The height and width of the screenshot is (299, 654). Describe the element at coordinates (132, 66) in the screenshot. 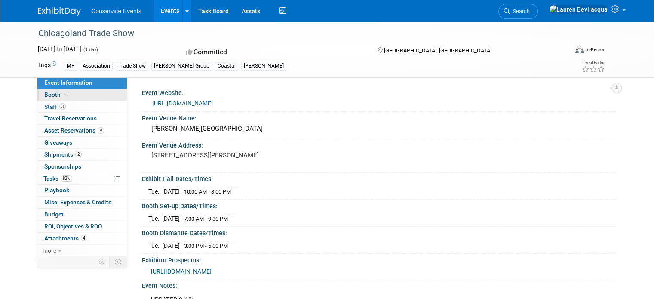

I see `div: Trade Show` at that location.